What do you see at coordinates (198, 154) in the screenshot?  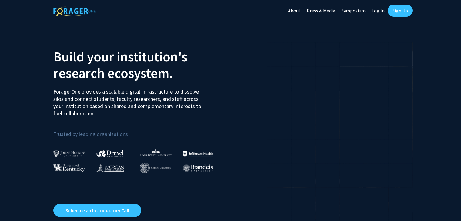 I see `img: Thomas Jefferson University` at bounding box center [198, 154].